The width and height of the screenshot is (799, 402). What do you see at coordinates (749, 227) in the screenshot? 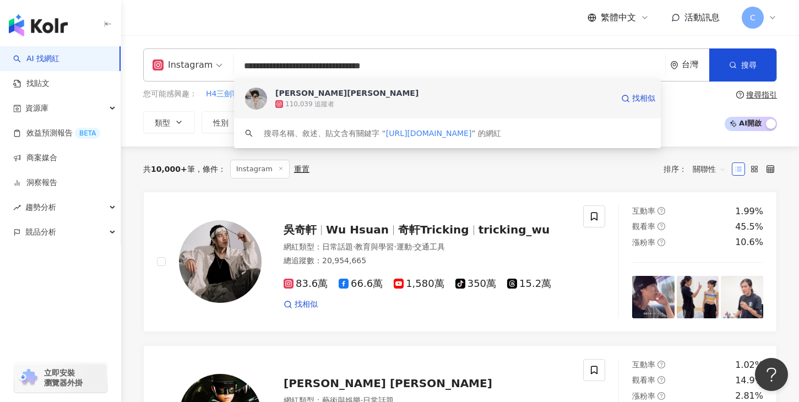
I see `div: 45.5%` at bounding box center [749, 227].